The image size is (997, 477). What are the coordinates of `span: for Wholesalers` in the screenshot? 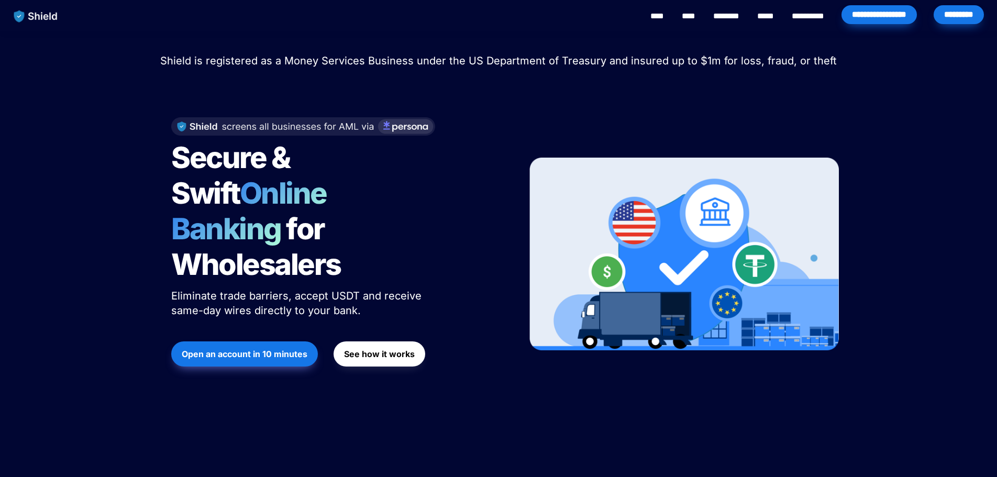 It's located at (256, 247).